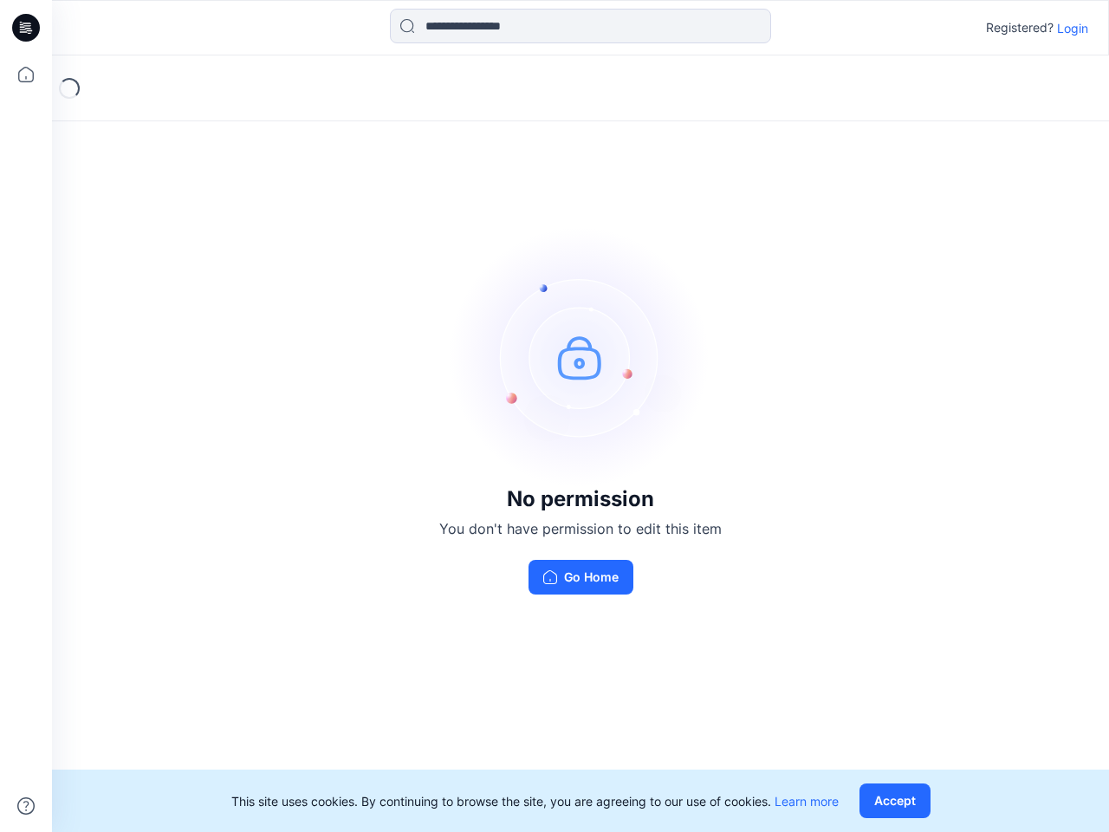  What do you see at coordinates (580, 577) in the screenshot?
I see `button: Go Home` at bounding box center [580, 577].